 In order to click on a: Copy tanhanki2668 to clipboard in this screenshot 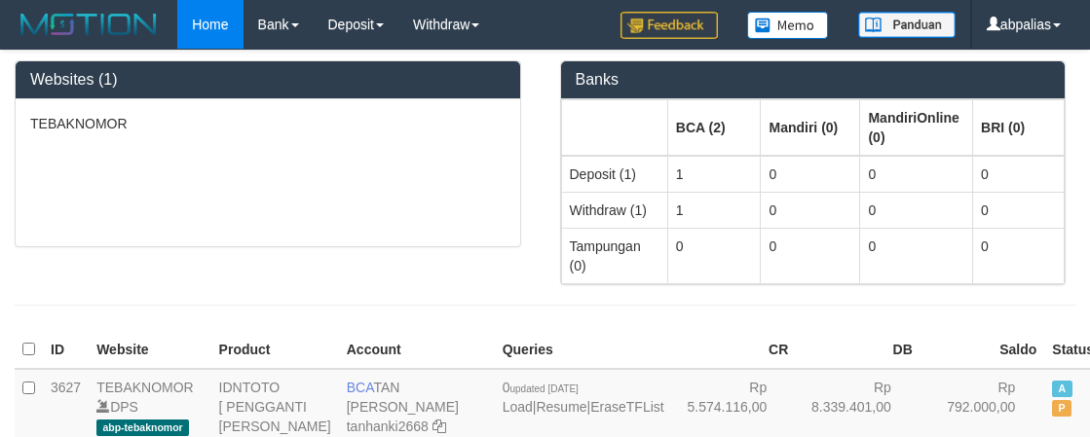, I will do `click(439, 427)`.